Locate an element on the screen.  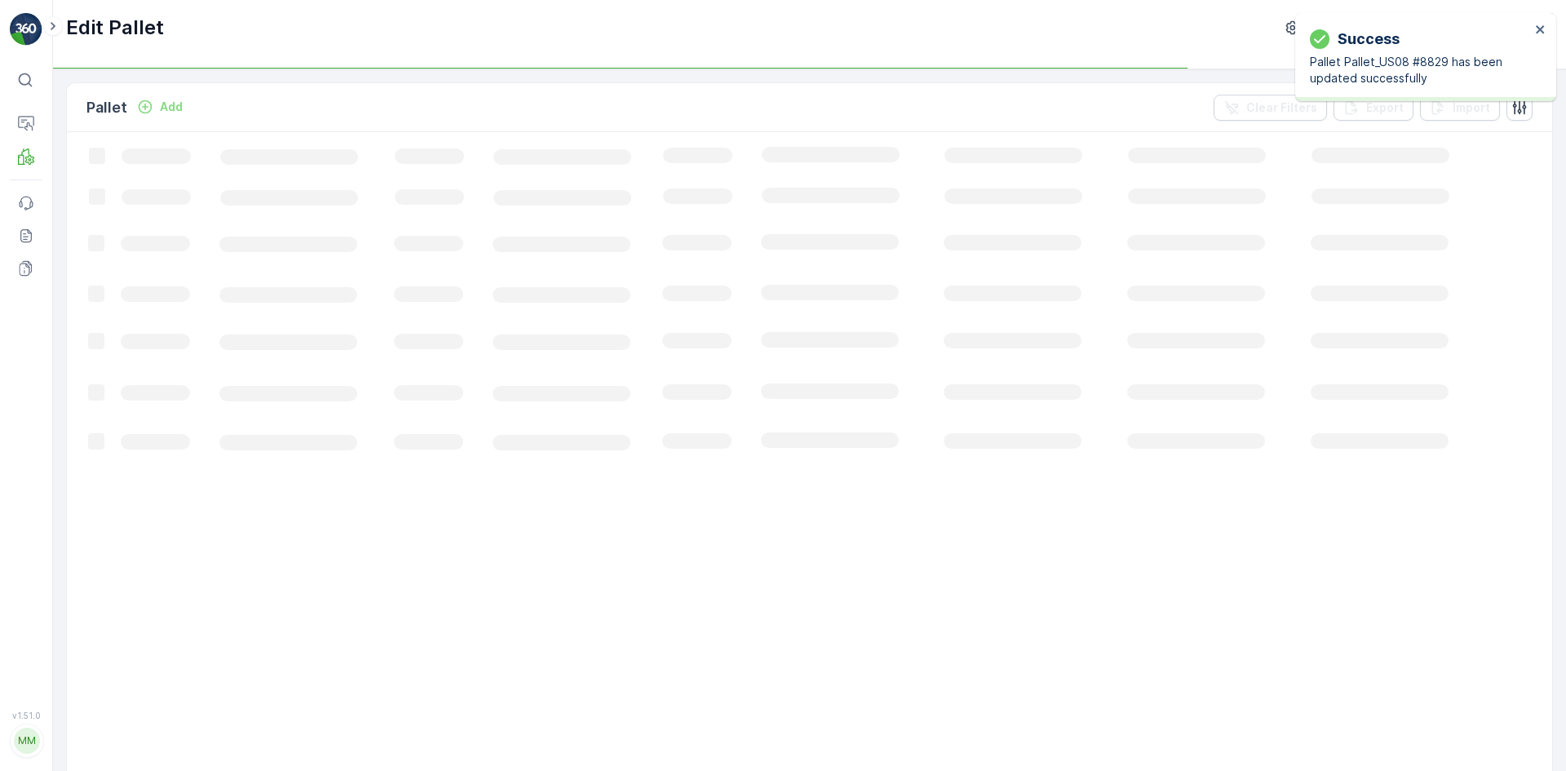
p: Export is located at coordinates (1385, 108).